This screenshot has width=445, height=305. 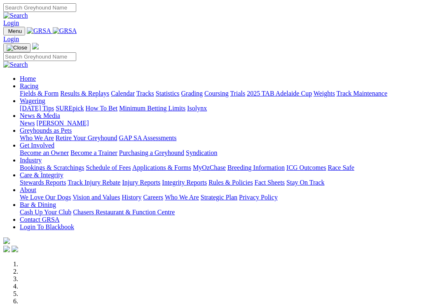 I want to click on a: Privacy Policy, so click(x=258, y=197).